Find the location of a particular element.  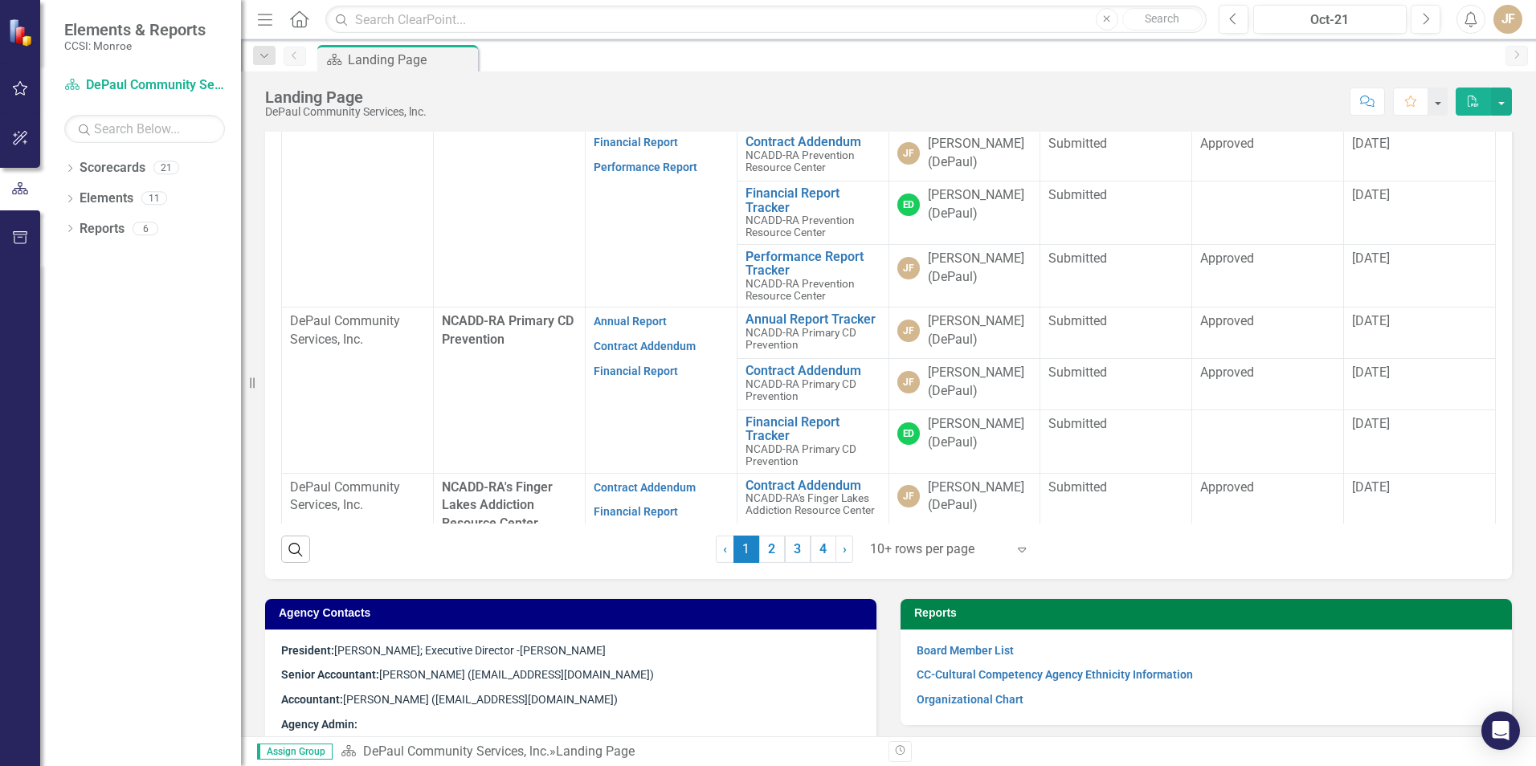

a: Board Member List is located at coordinates (965, 651).